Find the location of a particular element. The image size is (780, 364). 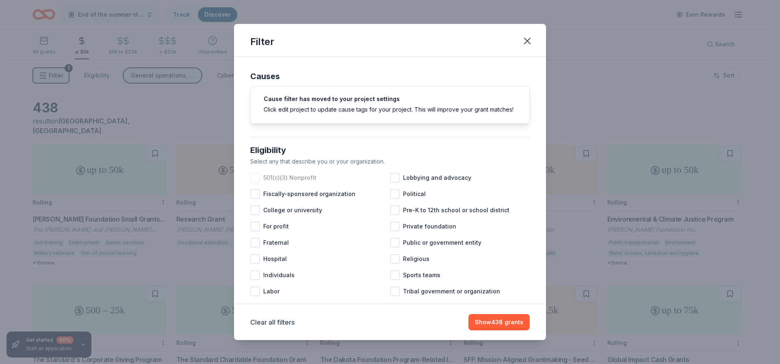

span: Public or government entity is located at coordinates (442, 243).